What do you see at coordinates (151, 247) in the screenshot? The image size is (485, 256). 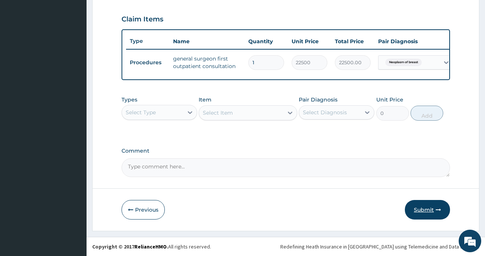 I see `a: RelianceHMO` at bounding box center [151, 247].